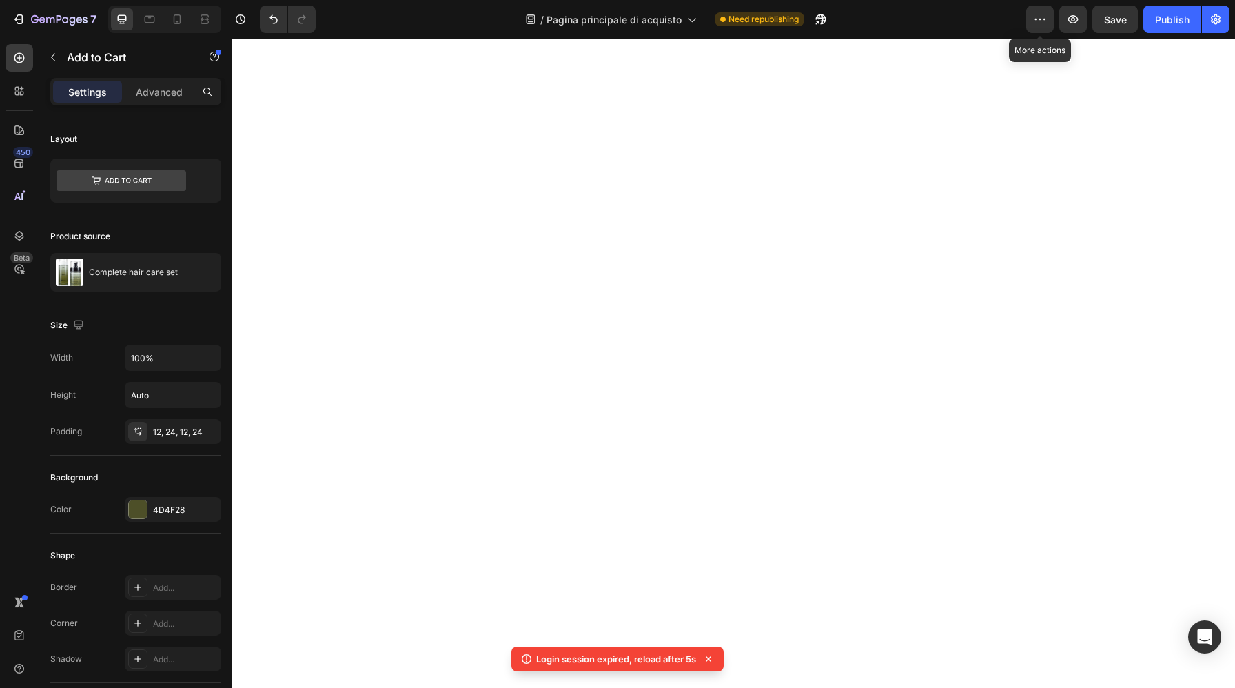 Image resolution: width=1235 pixels, height=688 pixels. I want to click on button: Save, so click(1115, 19).